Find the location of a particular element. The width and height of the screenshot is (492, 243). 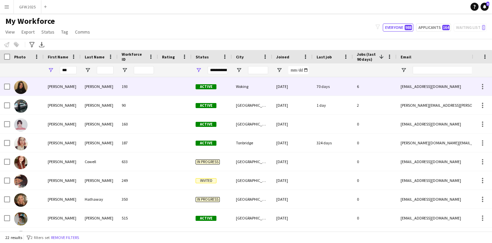

div: 193 is located at coordinates (138, 86).